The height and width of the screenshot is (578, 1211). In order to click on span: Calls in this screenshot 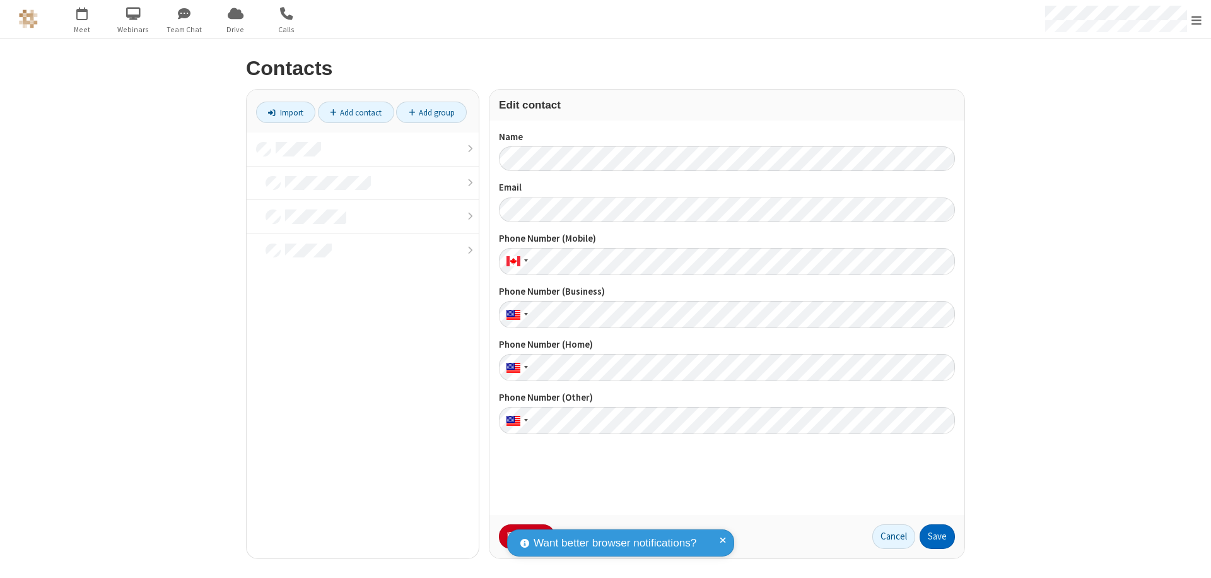, I will do `click(286, 30)`.